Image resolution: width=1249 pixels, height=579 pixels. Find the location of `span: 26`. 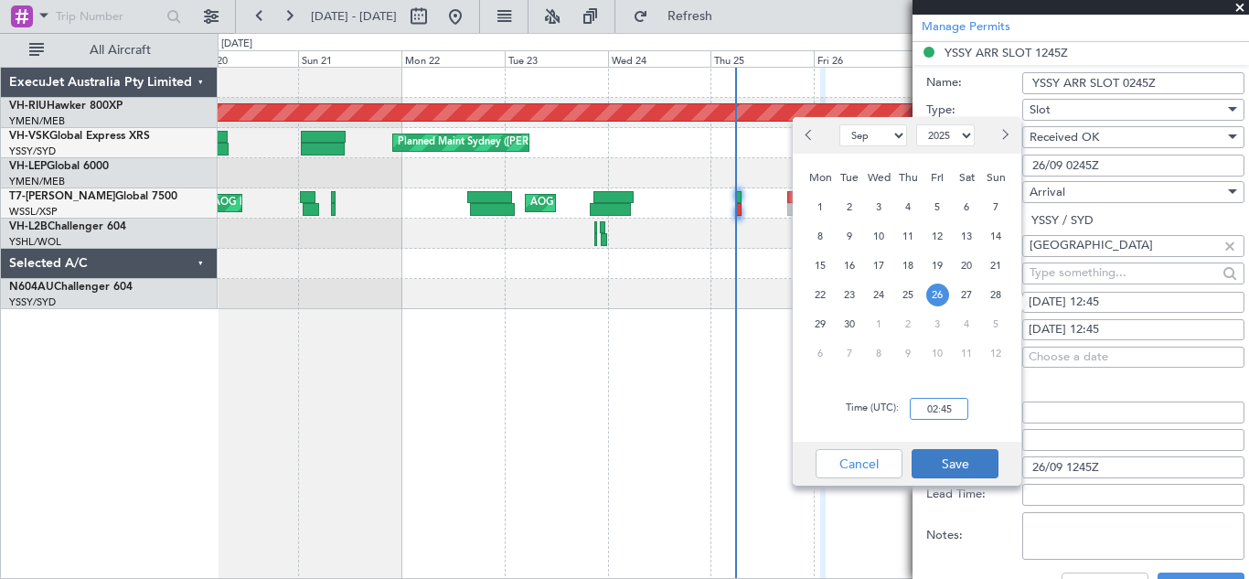

span: 26 is located at coordinates (937, 294).